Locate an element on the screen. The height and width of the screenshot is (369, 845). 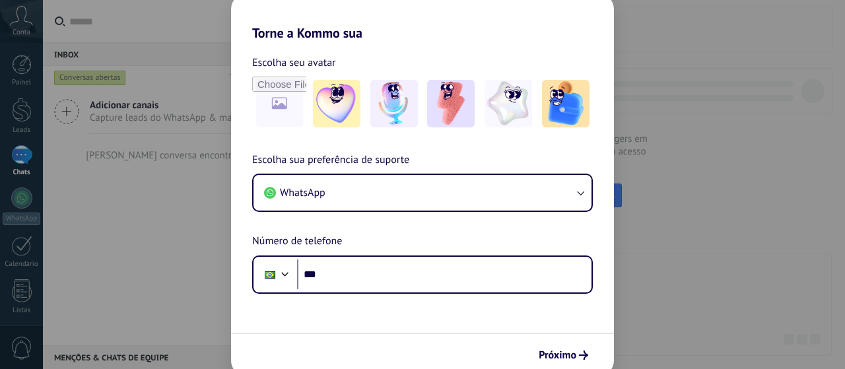
img: -5.jpeg is located at coordinates (566, 104).